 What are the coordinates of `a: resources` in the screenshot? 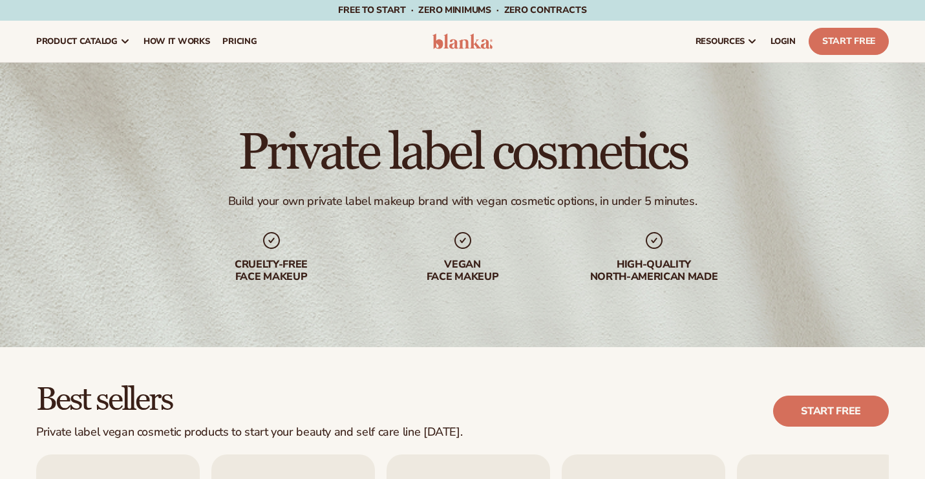 It's located at (726, 41).